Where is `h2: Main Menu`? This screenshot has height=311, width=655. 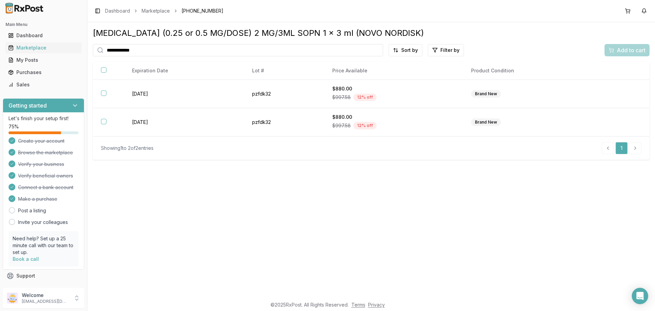
h2: Main Menu is located at coordinates (43, 25).